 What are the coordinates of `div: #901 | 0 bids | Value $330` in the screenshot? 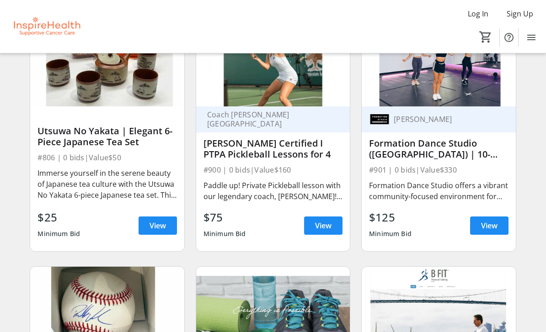 It's located at (439, 170).